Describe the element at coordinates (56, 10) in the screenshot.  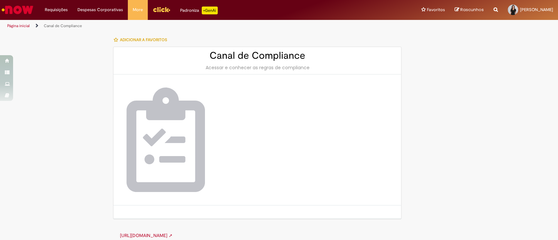
I see `span: Requisições` at that location.